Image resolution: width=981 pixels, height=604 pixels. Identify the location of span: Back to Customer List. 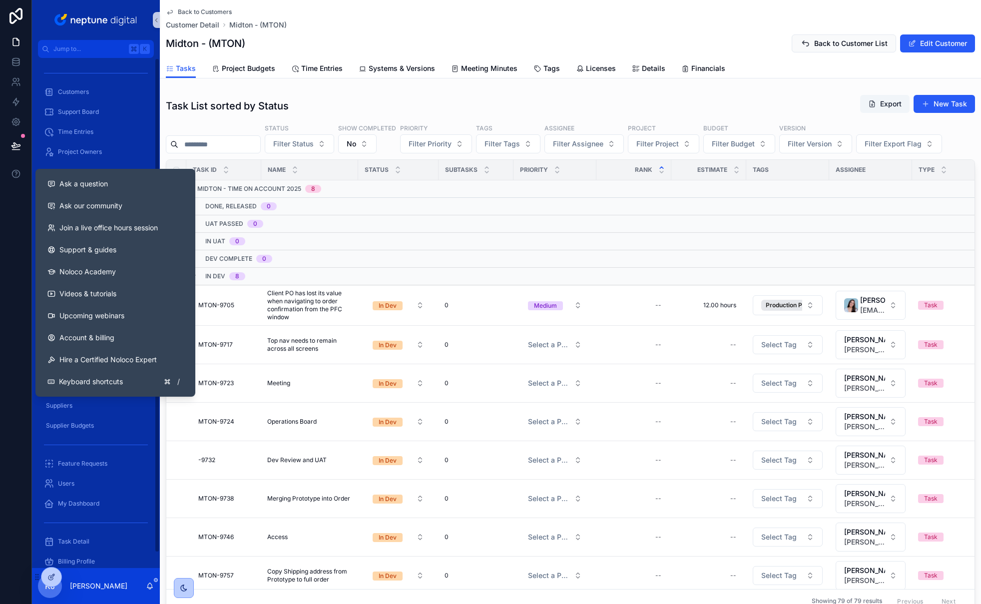
(851, 43).